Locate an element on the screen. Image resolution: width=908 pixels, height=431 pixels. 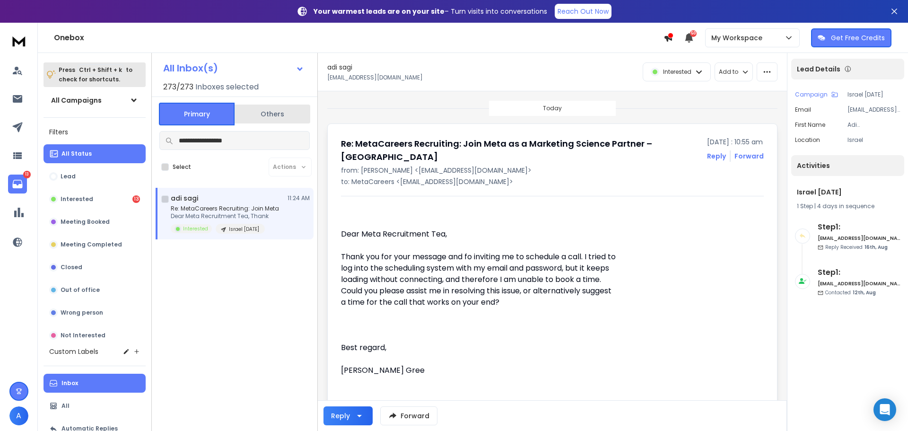
button: Meeting Completed is located at coordinates (95, 244).